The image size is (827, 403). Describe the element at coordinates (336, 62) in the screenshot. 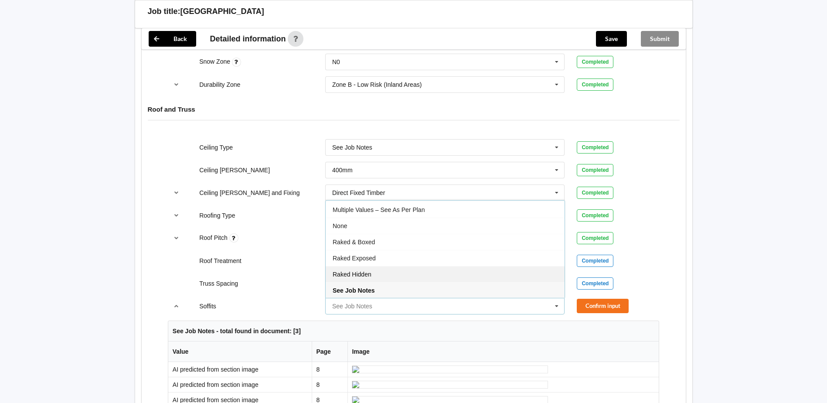

I see `div: N0` at that location.